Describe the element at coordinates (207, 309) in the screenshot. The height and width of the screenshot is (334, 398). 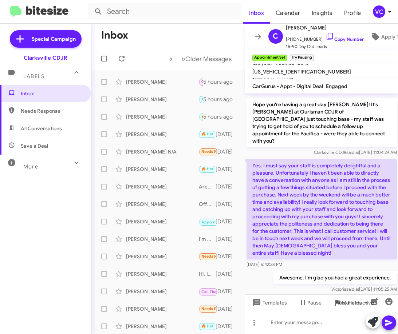
I see `div: I'm just in the research stage right now not looking to buy till late fall` at that location.